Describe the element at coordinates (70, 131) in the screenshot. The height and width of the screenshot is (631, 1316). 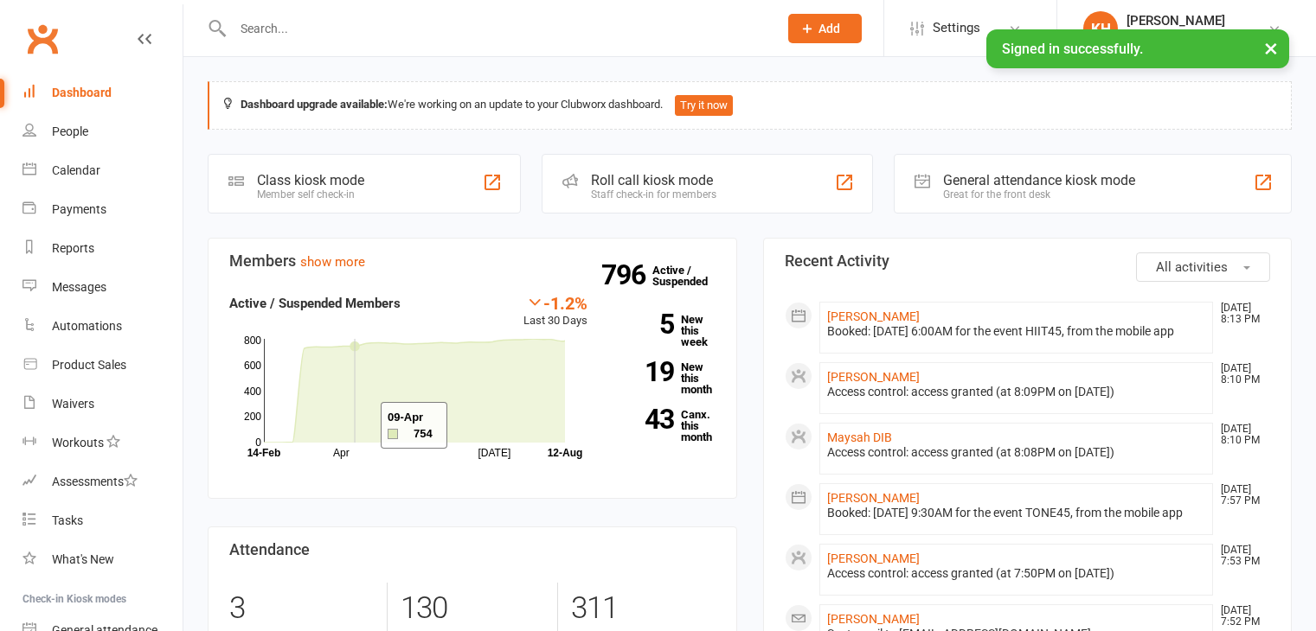
I see `div: People` at that location.